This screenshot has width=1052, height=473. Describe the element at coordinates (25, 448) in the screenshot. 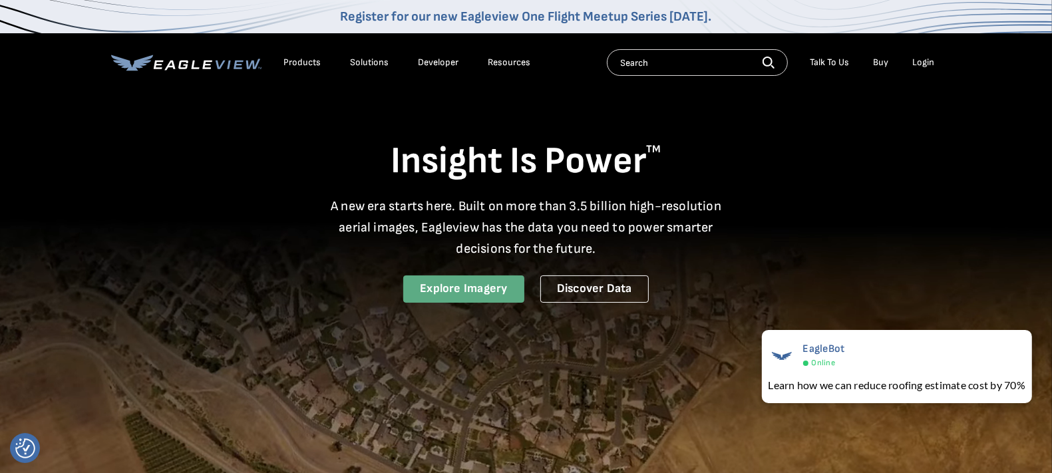

I see `button: Consent Preferences` at that location.